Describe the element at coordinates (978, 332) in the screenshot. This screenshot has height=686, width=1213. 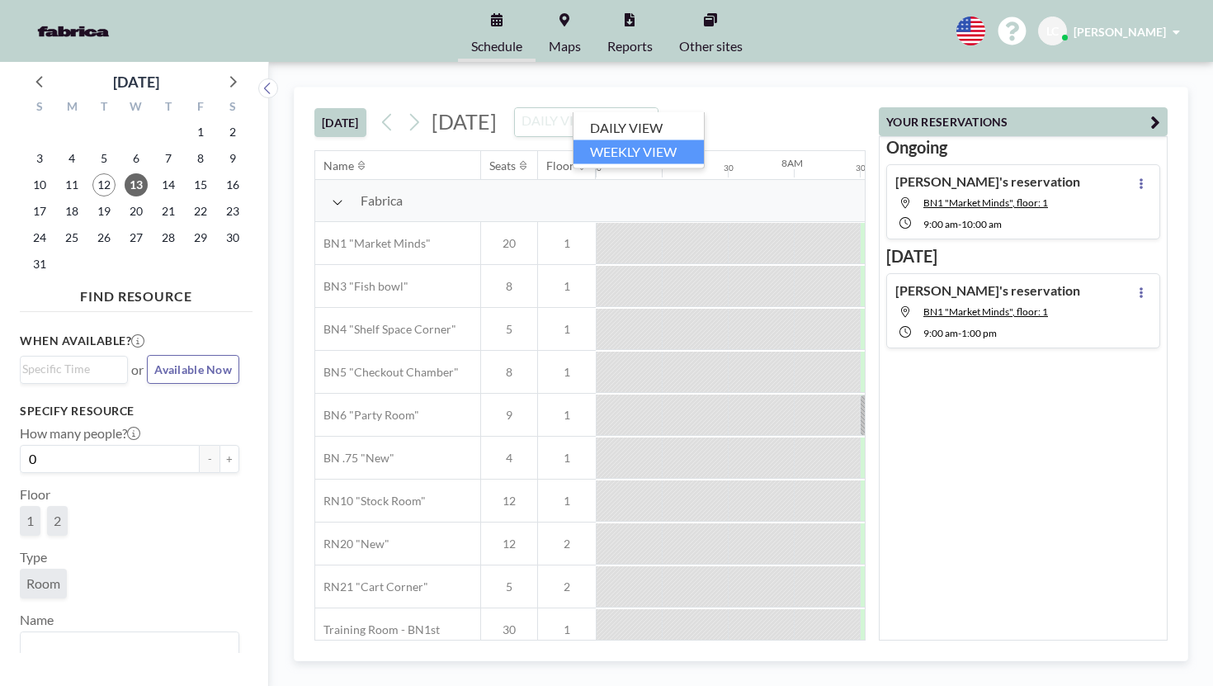
I see `span: 1:00 PM` at that location.